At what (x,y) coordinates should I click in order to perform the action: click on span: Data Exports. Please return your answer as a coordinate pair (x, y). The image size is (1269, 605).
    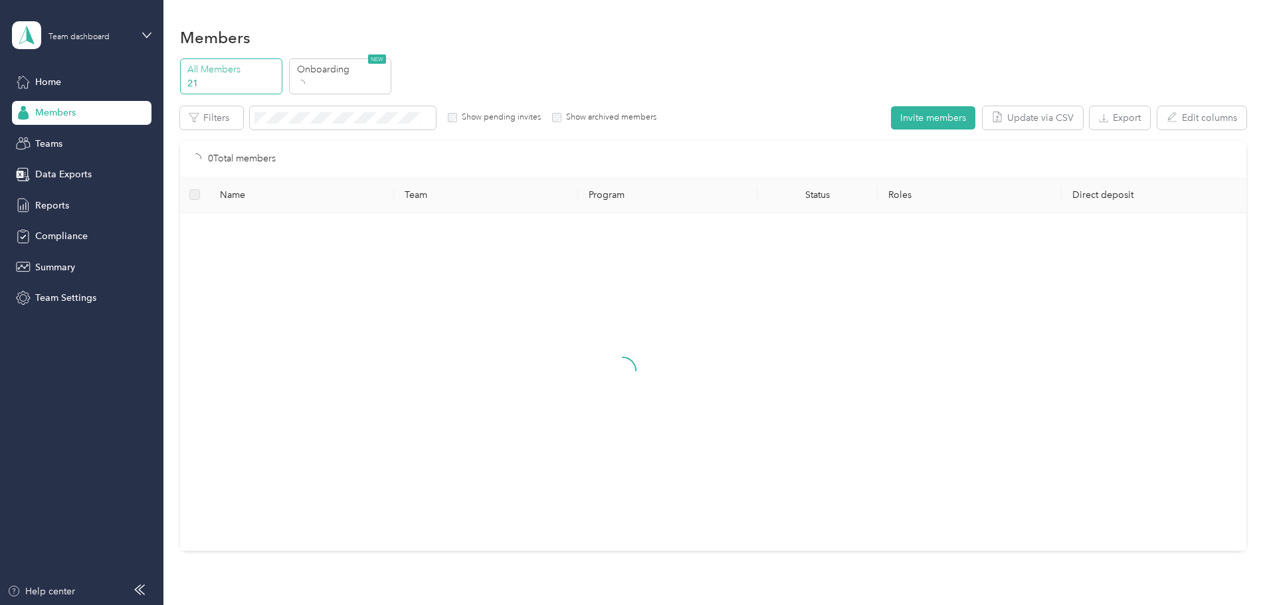
    Looking at the image, I should click on (63, 174).